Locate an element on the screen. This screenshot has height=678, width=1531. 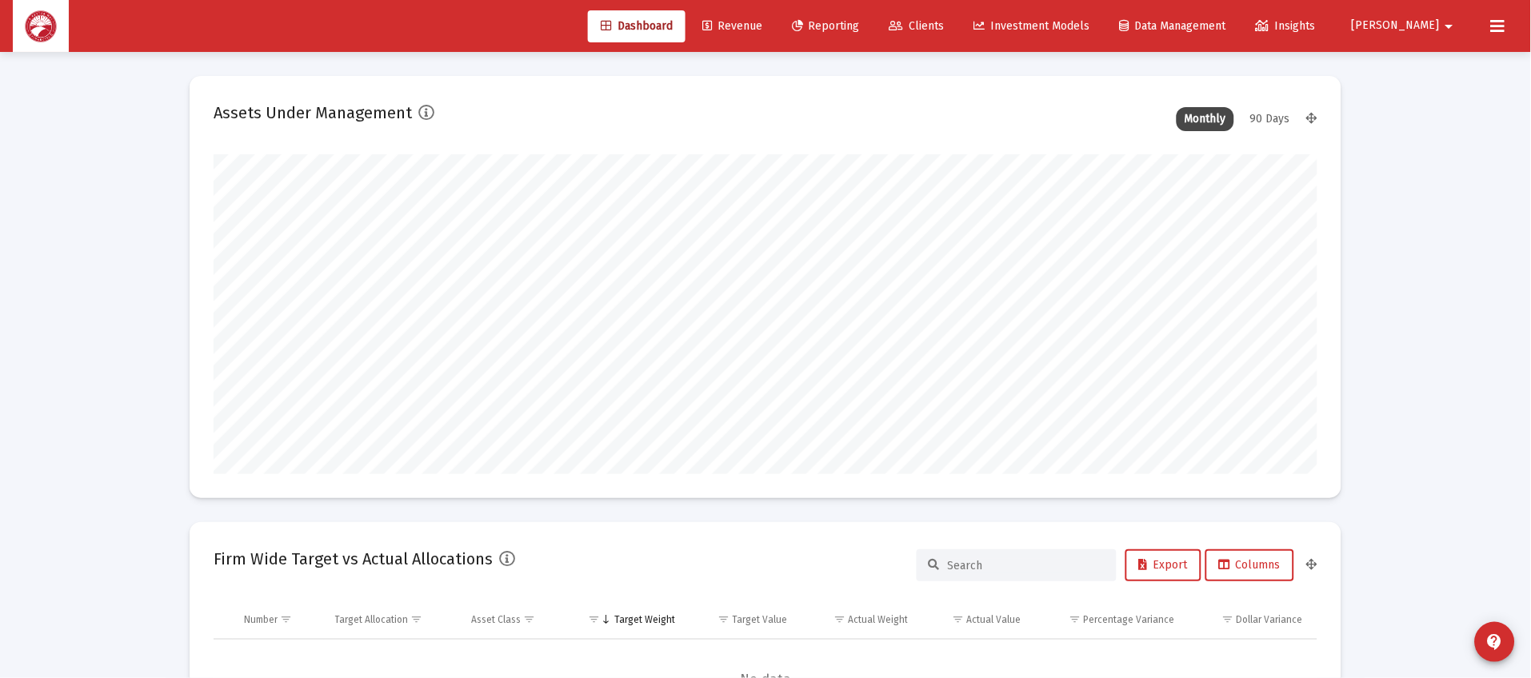
span: Investment Models is located at coordinates (1032, 26).